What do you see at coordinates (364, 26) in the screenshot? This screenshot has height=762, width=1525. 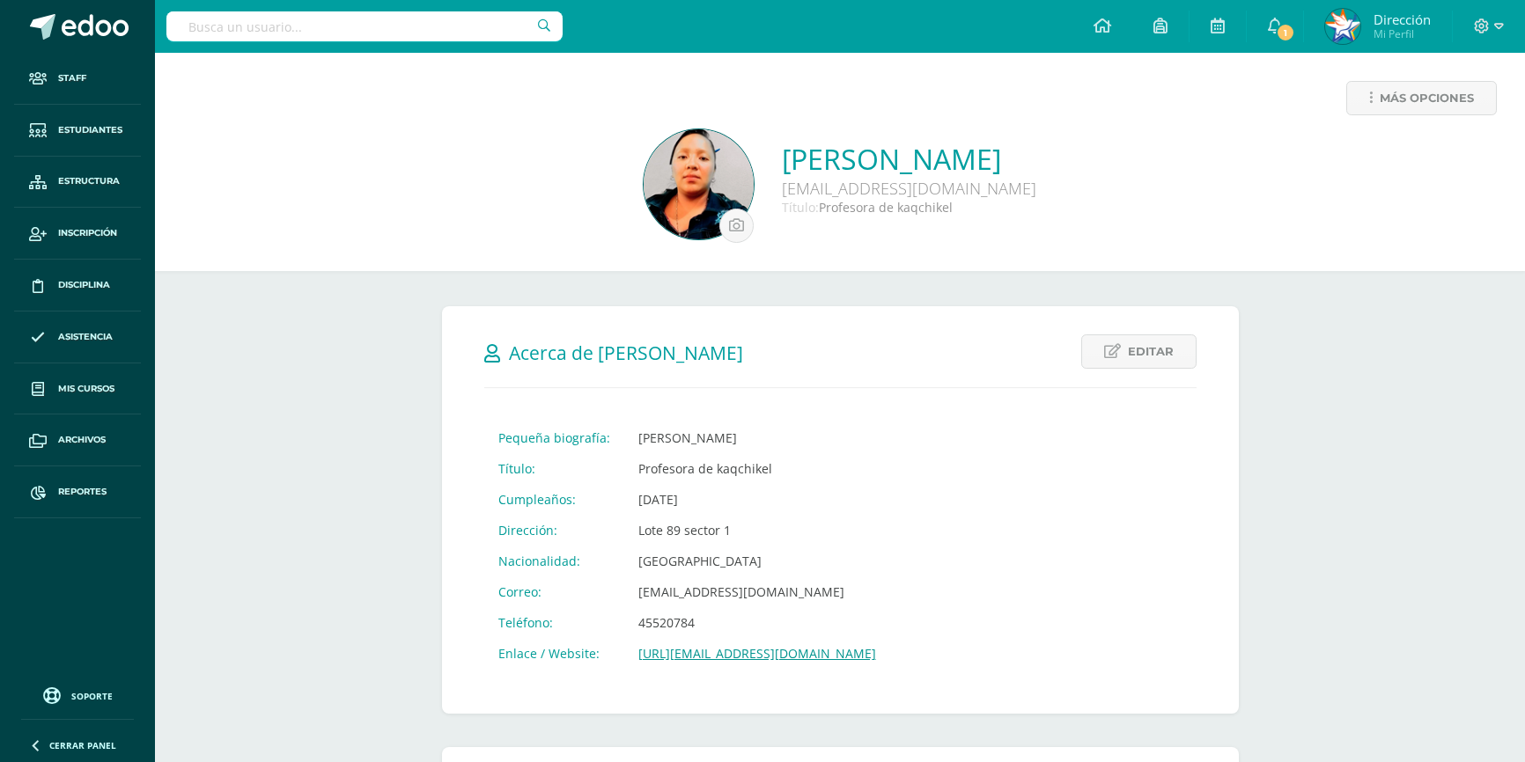 I see `input: Busca un usuario...` at bounding box center [364, 26].